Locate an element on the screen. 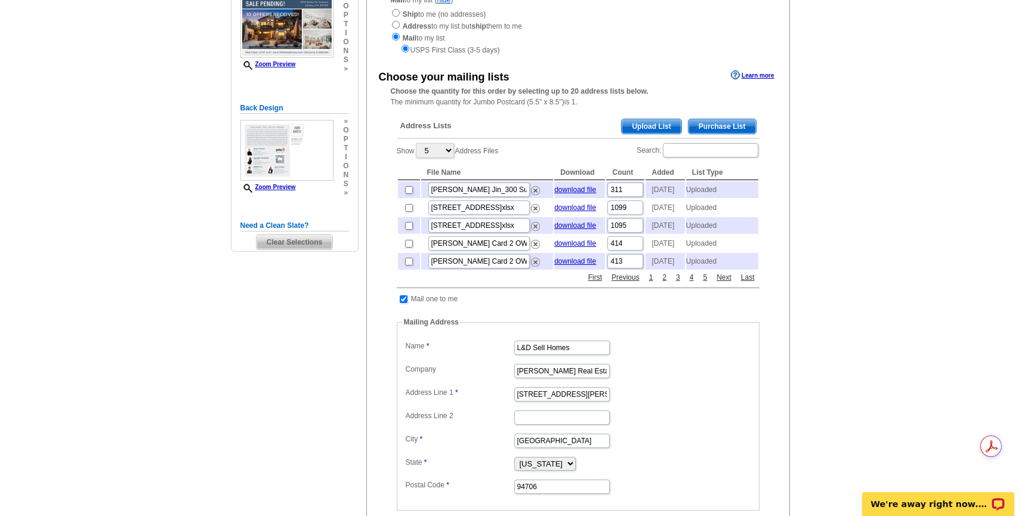 The height and width of the screenshot is (516, 1022). th: File Name is located at coordinates (487, 172).